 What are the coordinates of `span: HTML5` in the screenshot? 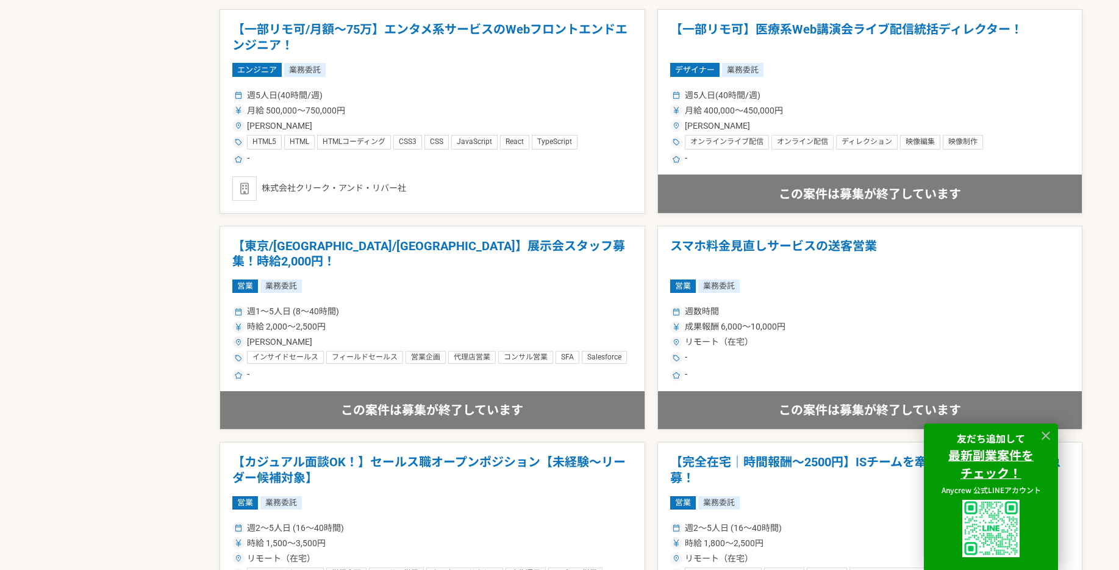 It's located at (264, 142).